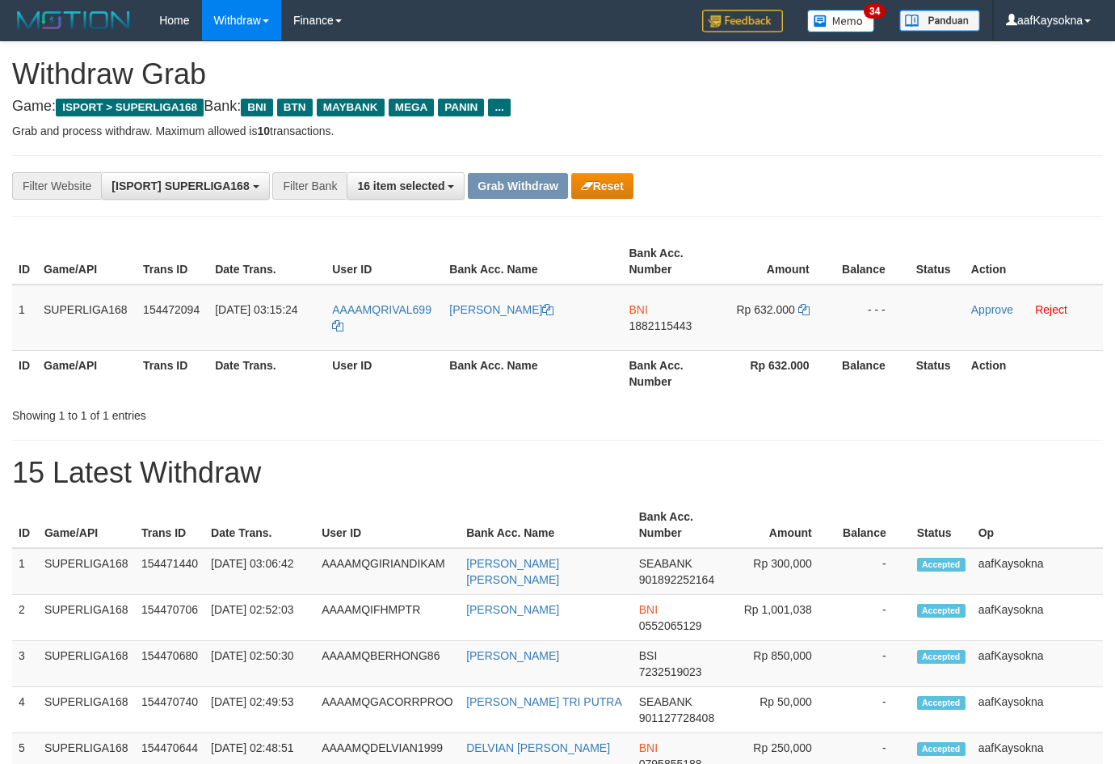  Describe the element at coordinates (671, 672) in the screenshot. I see `span: Copy 7232519023 to clipboard` at that location.